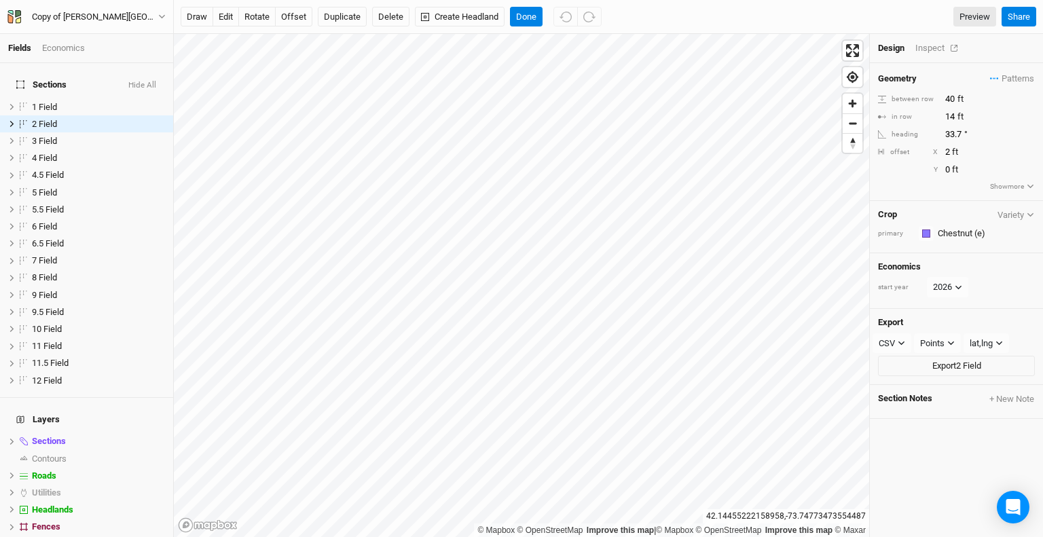 The width and height of the screenshot is (1043, 537). I want to click on span: Roads, so click(44, 475).